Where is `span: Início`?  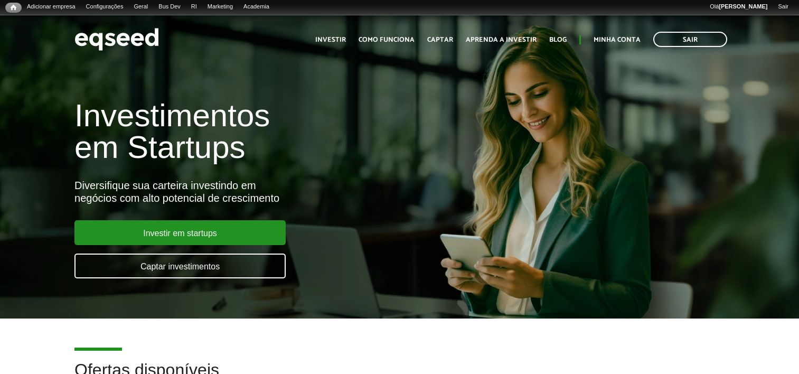
span: Início is located at coordinates (13, 7).